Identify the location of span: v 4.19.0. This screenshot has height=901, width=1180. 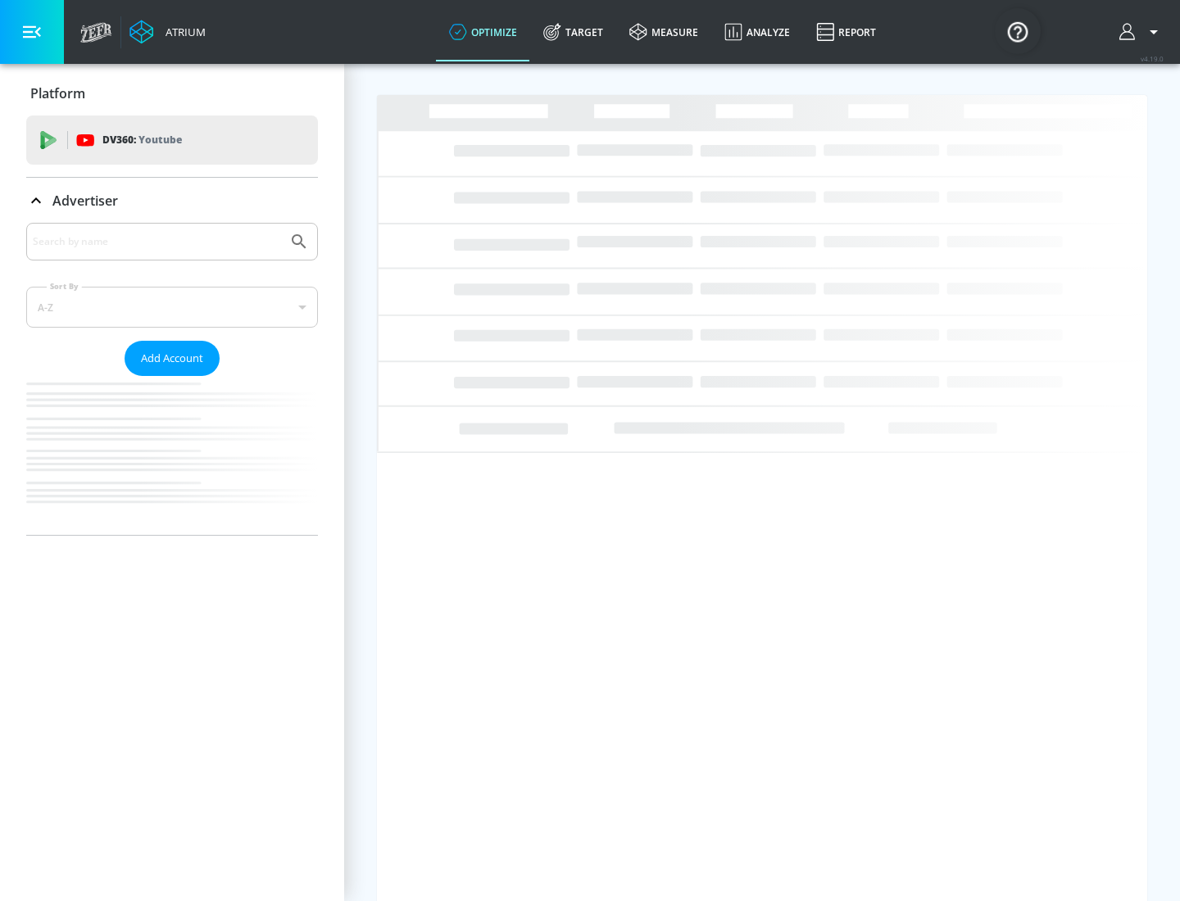
(1152, 58).